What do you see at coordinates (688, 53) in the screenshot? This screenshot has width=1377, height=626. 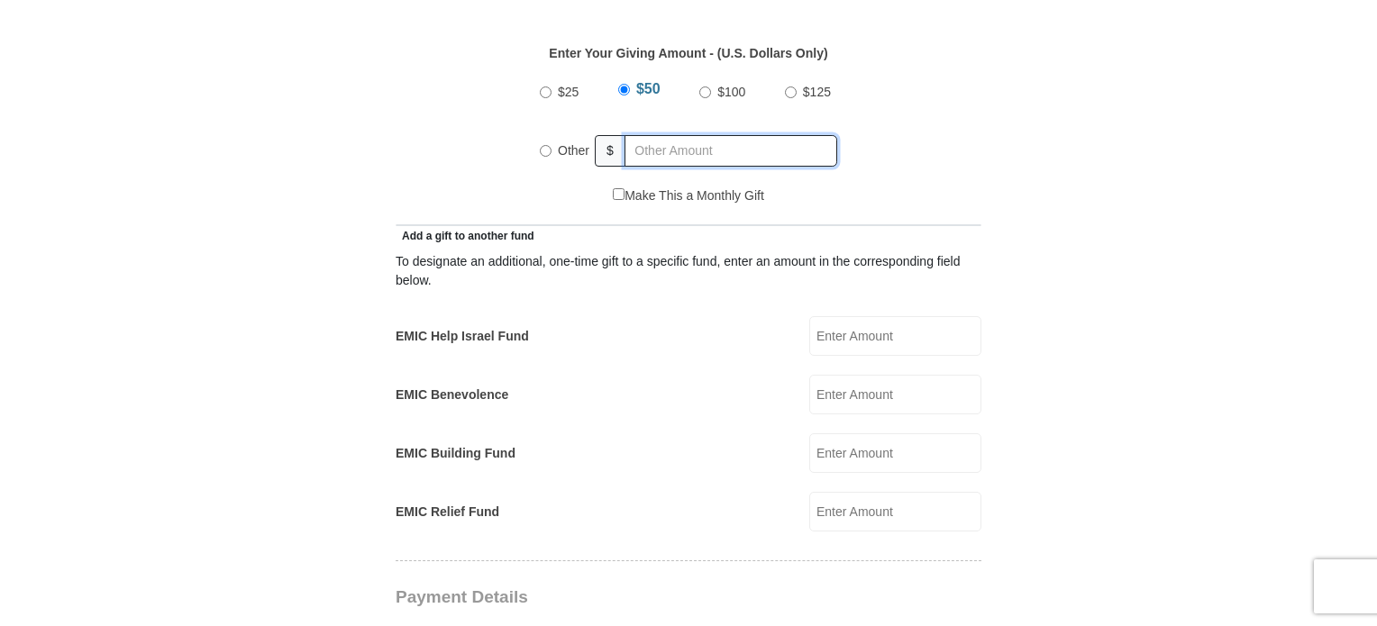 I see `strong: Enter Your Giving Amount - (U.S. Dollars Only)` at bounding box center [688, 53].